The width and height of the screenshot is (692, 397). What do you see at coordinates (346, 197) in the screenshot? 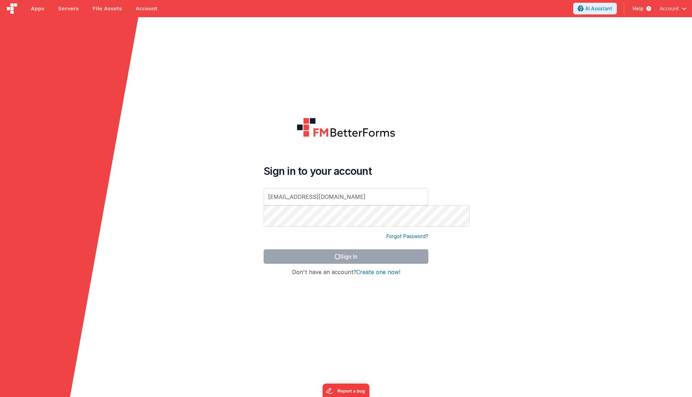
I see `input: Email Address` at bounding box center [346, 197].